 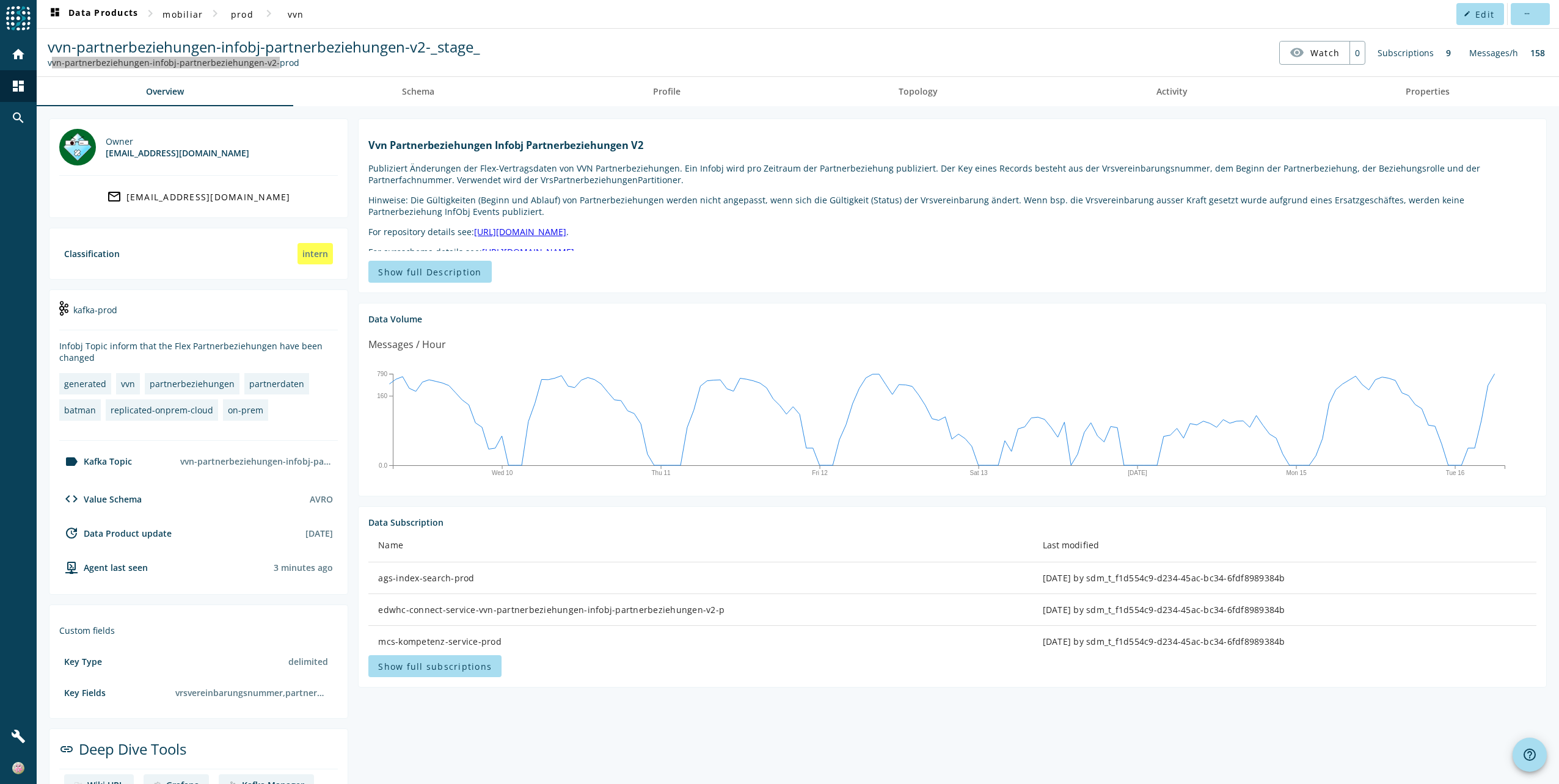 I want to click on div: partnerdaten, so click(x=276, y=383).